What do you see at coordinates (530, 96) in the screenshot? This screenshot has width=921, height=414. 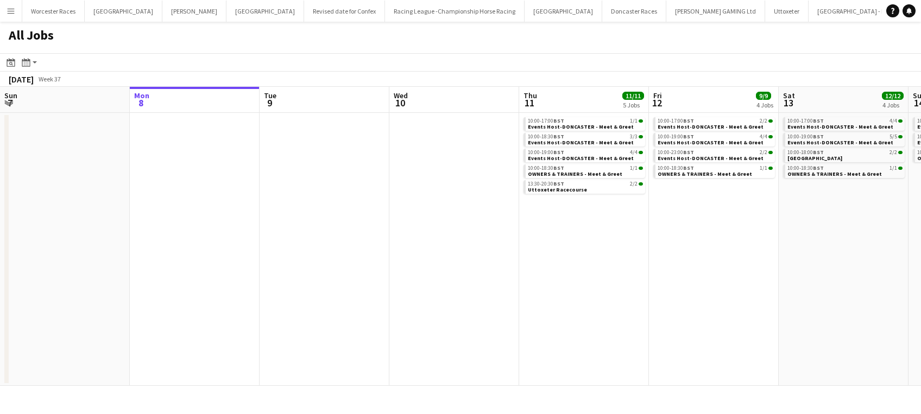 I see `span: Thu` at bounding box center [530, 96].